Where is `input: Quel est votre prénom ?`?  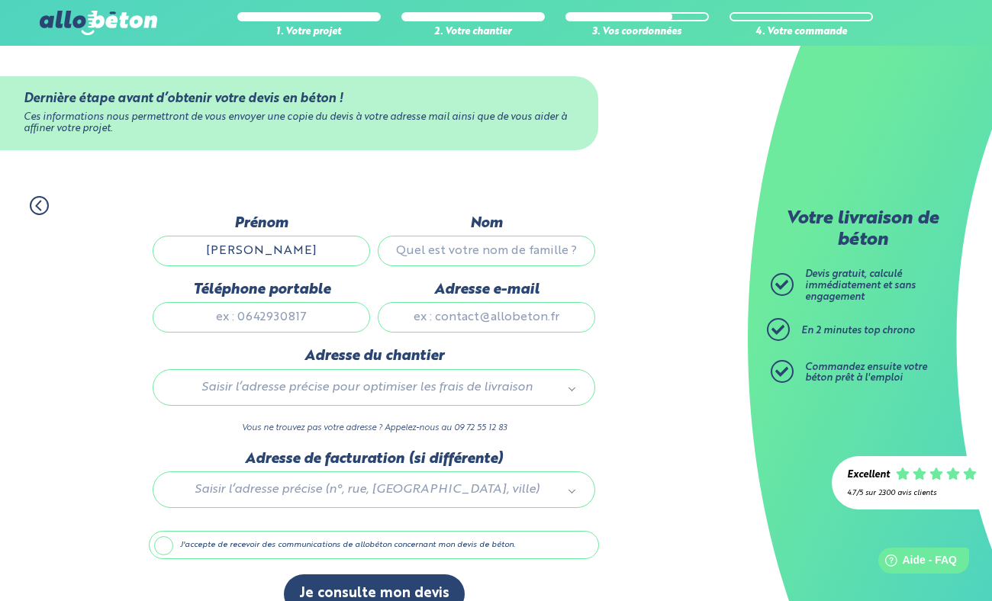
input: Quel est votre prénom ? is located at coordinates (261, 251).